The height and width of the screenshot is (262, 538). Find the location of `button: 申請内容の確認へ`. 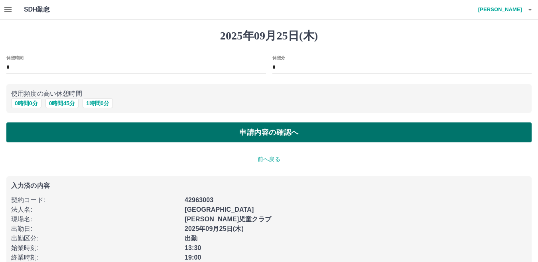

button: 申請内容の確認へ is located at coordinates (269, 132).